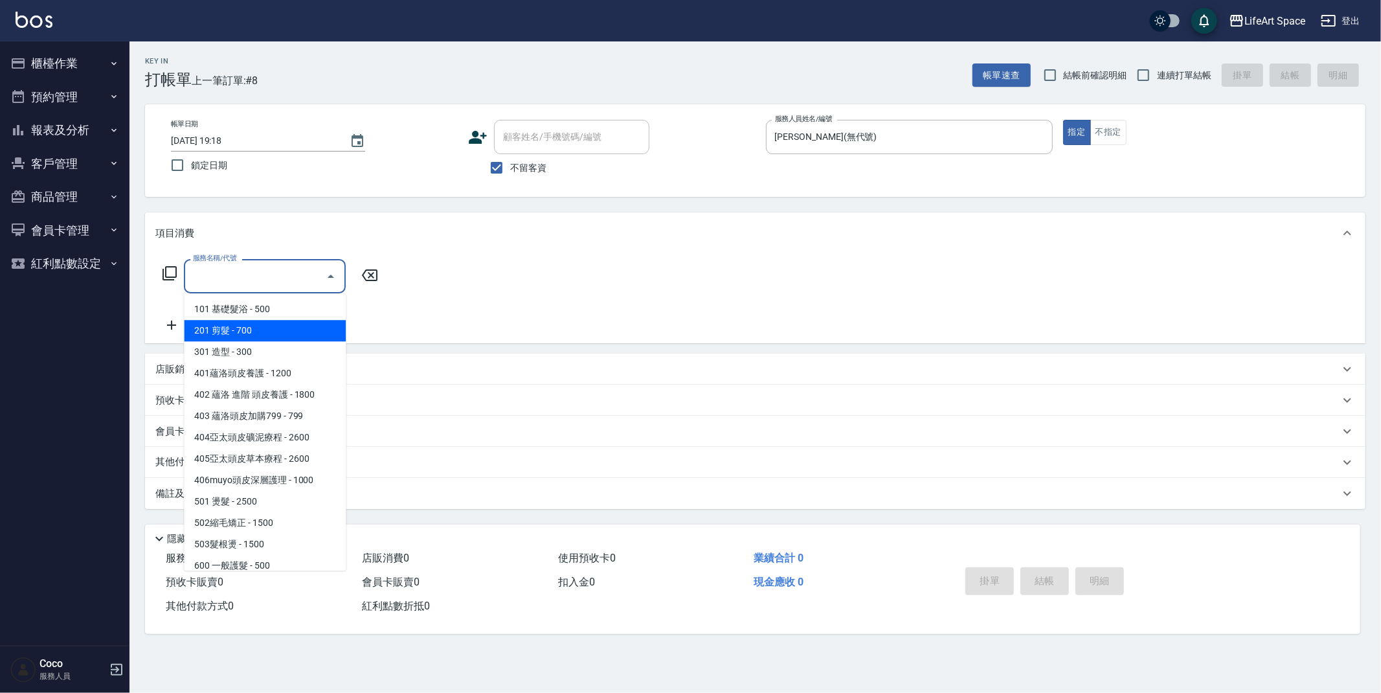 The height and width of the screenshot is (693, 1381). What do you see at coordinates (357, 141) in the screenshot?
I see `button: Choose date, selected date is 2025-10-13` at bounding box center [357, 141].